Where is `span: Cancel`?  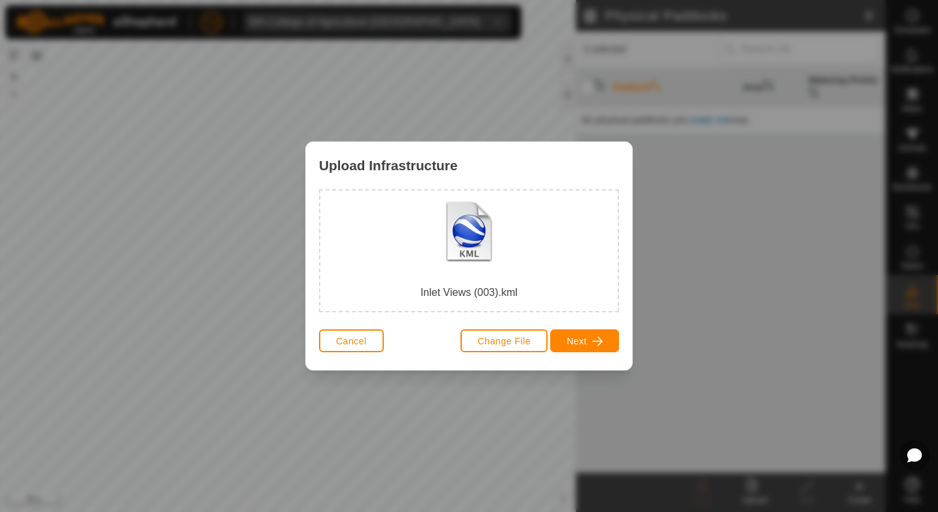 span: Cancel is located at coordinates (351, 341).